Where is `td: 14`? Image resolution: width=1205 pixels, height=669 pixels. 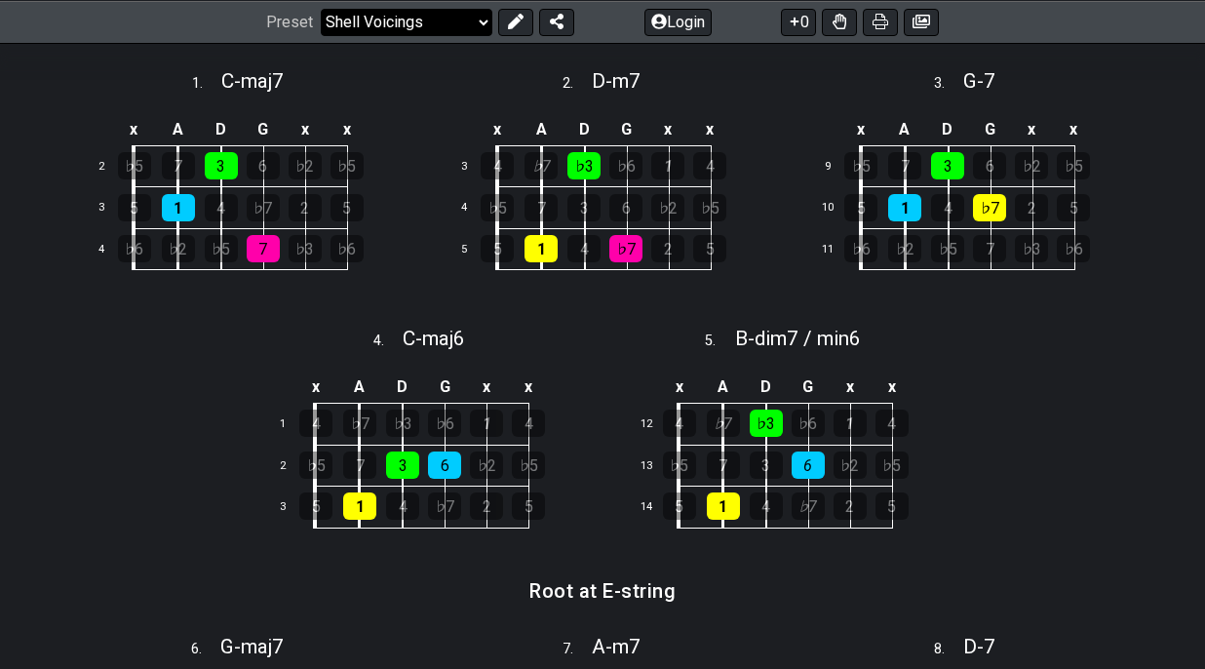
td: 14 is located at coordinates (655, 507).